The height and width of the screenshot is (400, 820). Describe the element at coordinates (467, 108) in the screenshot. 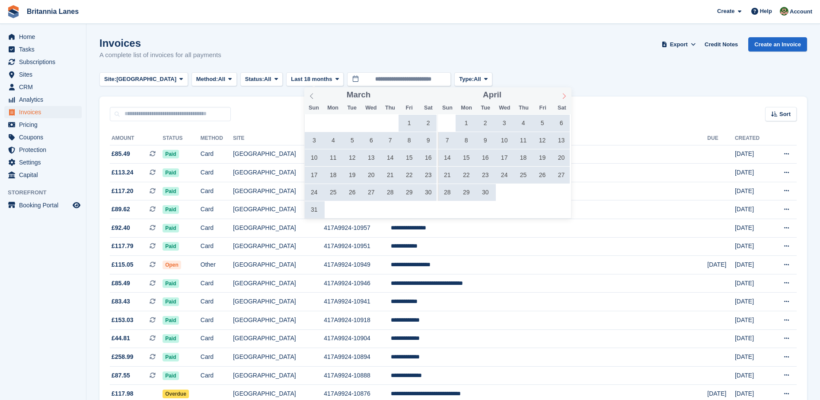

I see `span: Mon` at that location.